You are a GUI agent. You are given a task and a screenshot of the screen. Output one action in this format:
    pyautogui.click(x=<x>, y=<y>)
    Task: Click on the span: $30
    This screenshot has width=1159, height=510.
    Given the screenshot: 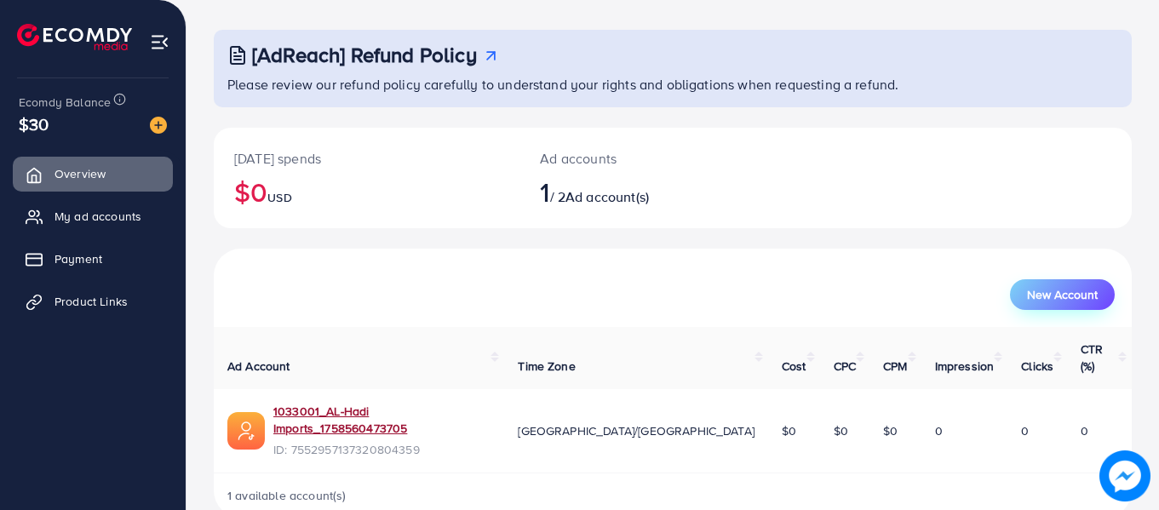 What is the action you would take?
    pyautogui.click(x=33, y=124)
    